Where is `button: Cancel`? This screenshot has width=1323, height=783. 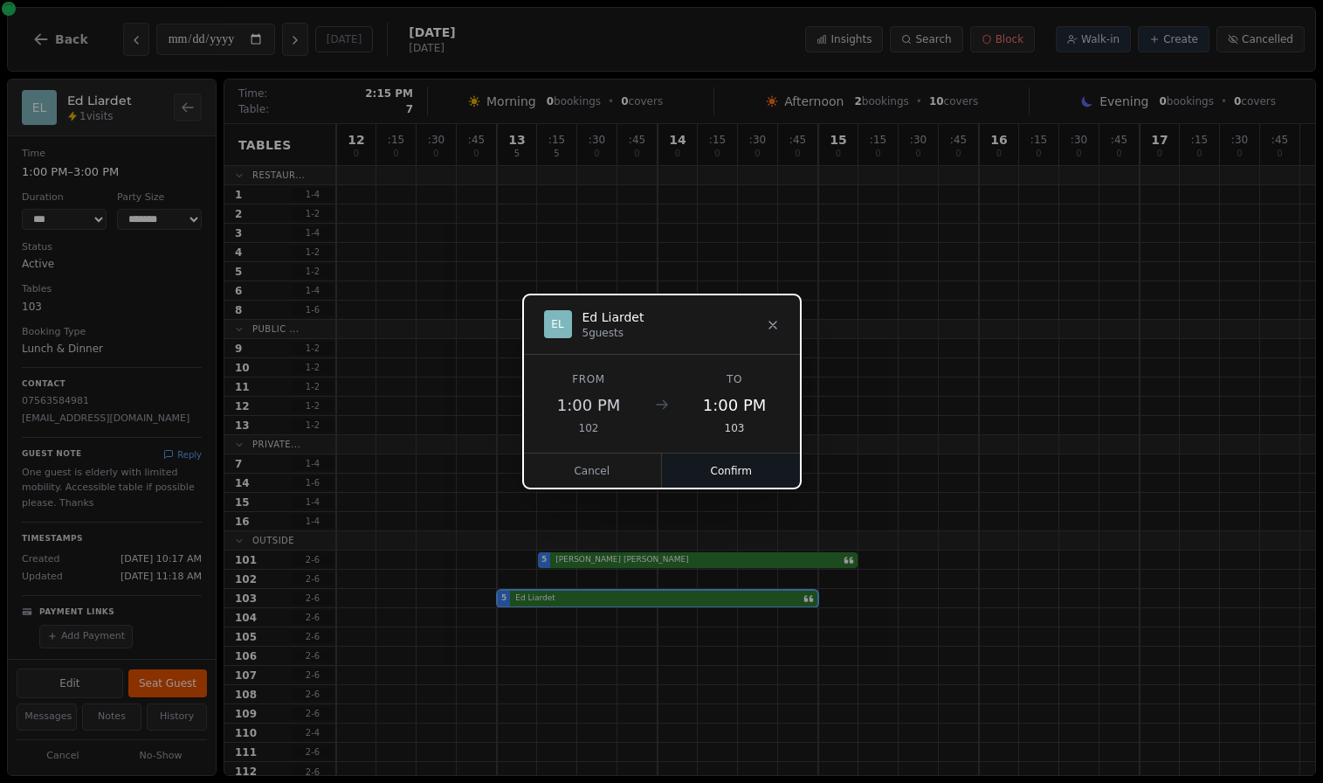
button: Cancel is located at coordinates (593, 471).